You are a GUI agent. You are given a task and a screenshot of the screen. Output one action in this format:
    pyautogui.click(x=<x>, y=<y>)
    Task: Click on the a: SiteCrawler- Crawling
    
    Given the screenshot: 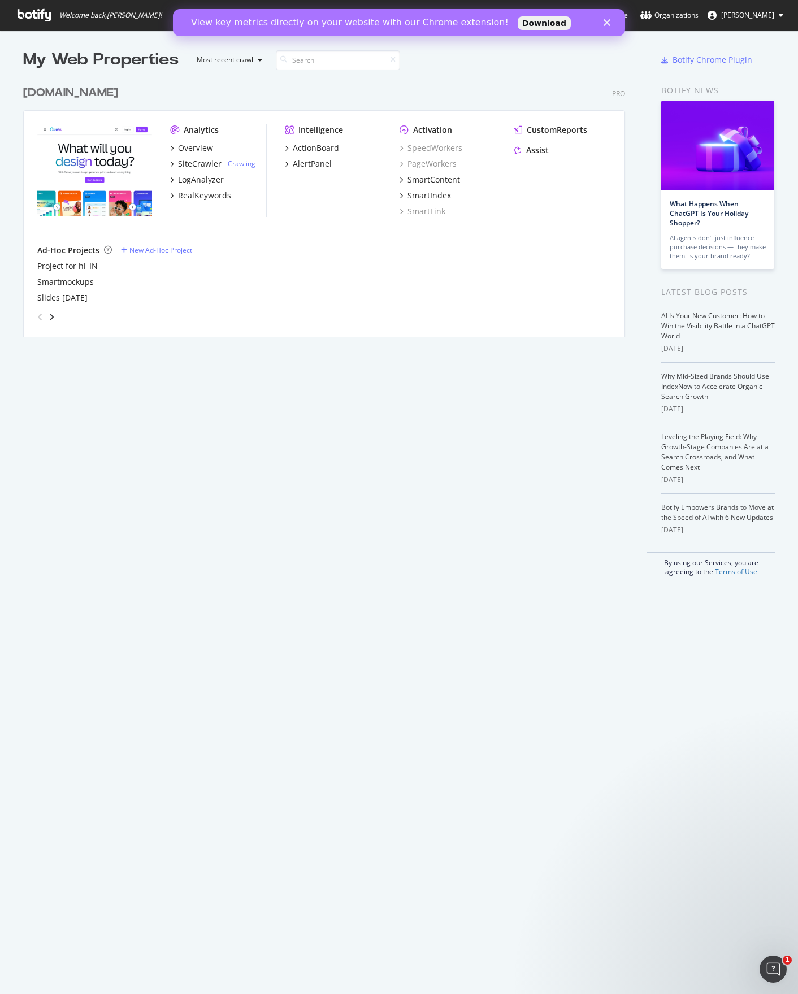 What is the action you would take?
    pyautogui.click(x=213, y=164)
    